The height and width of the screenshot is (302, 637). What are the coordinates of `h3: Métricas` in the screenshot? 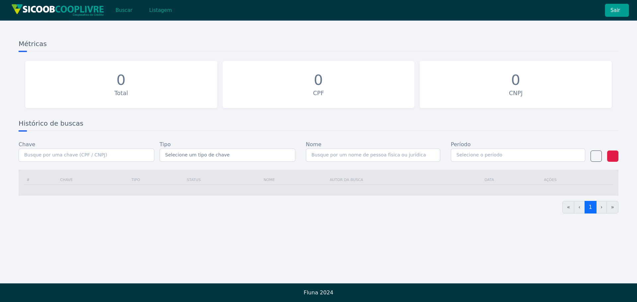 It's located at (318, 45).